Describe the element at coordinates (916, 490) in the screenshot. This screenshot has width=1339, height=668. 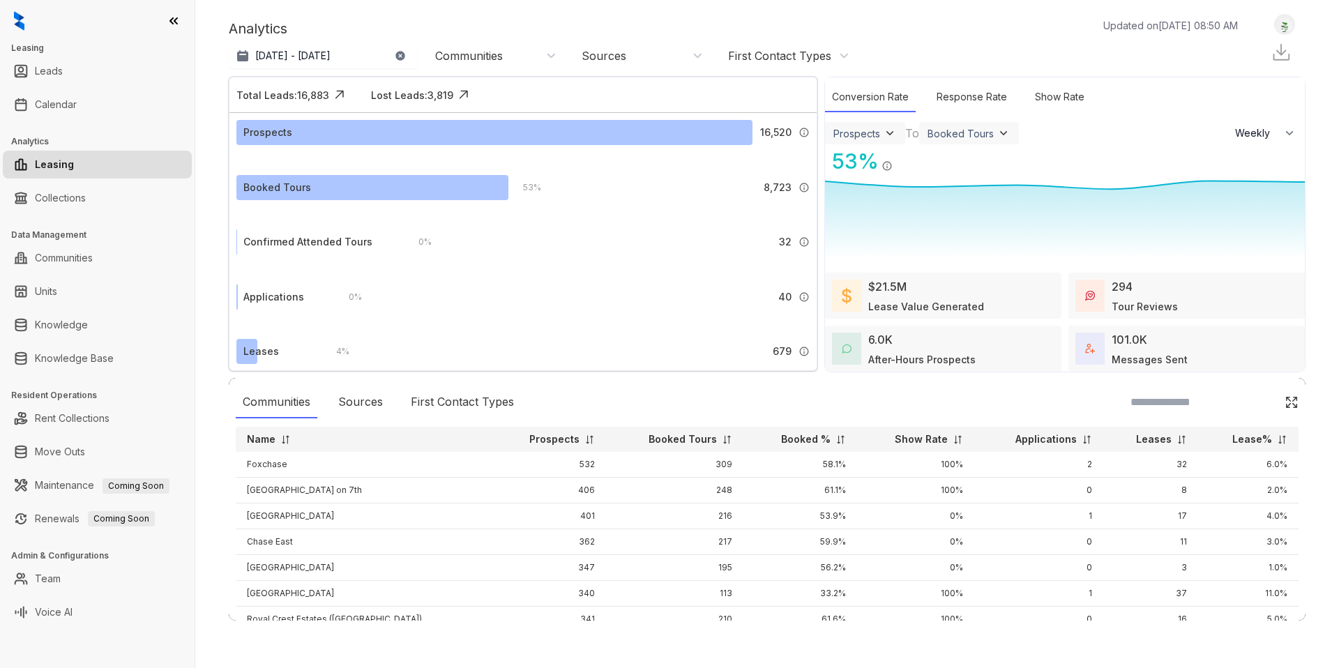
I see `td: 100%` at that location.